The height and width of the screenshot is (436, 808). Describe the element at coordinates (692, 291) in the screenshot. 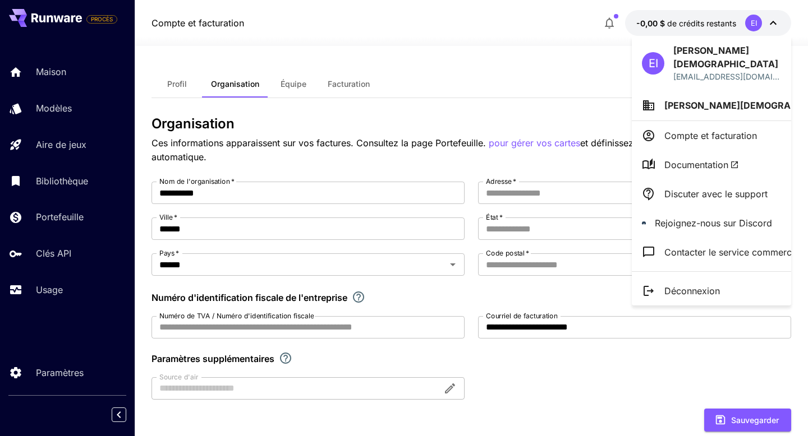

I see `font: Déconnexion` at that location.